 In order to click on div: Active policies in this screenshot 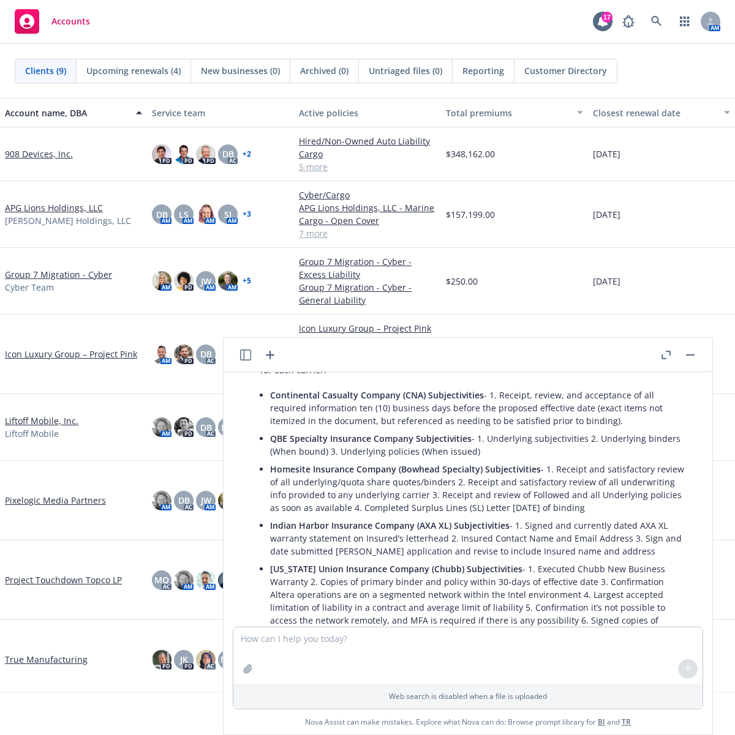, I will do `click(367, 113)`.